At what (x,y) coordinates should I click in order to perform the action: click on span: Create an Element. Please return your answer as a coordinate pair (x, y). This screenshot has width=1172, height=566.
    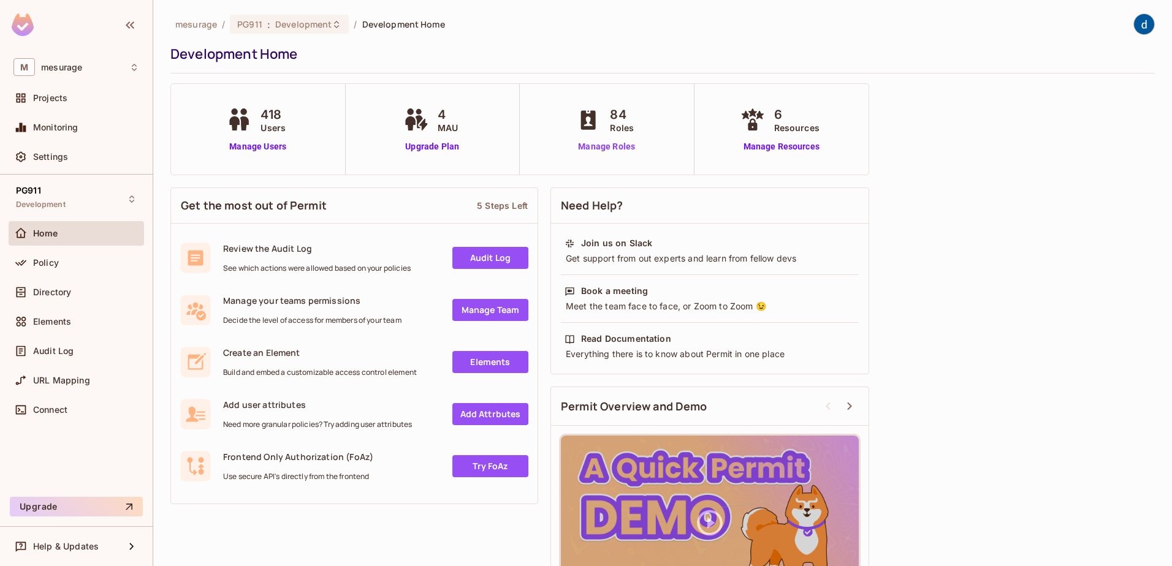
    Looking at the image, I should click on (320, 352).